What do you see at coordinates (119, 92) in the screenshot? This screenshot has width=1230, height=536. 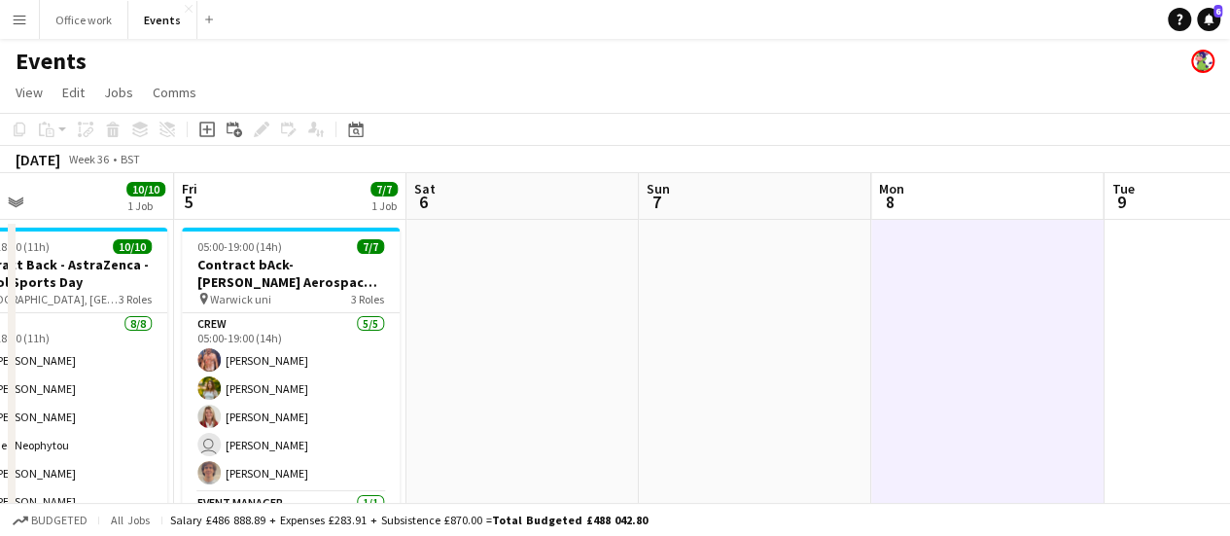 I see `span: Jobs` at bounding box center [119, 92].